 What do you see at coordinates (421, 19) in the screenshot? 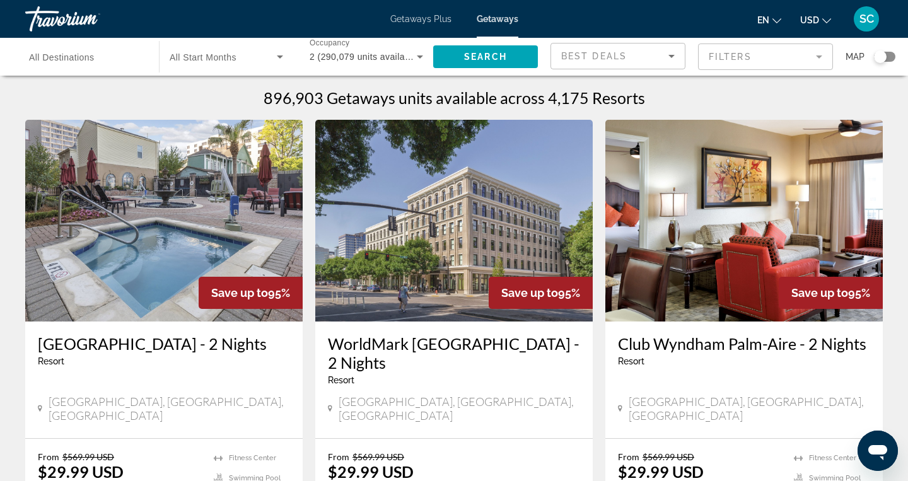
I see `a: Getaways Plus` at bounding box center [421, 19].